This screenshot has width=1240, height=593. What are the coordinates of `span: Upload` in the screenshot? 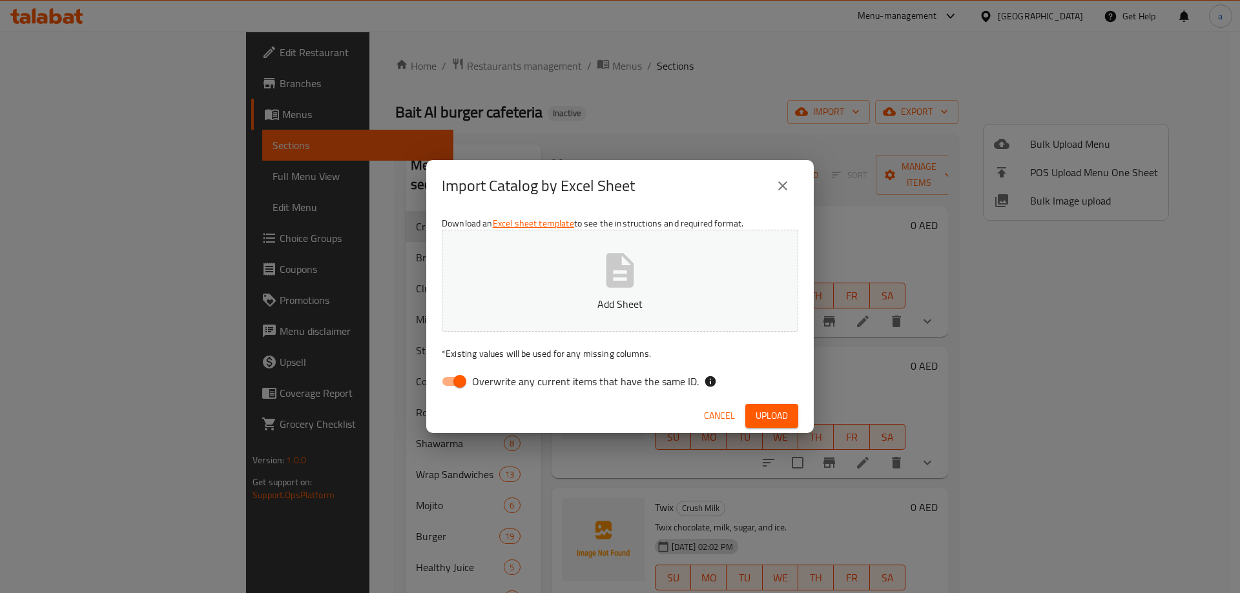 It's located at (771, 416).